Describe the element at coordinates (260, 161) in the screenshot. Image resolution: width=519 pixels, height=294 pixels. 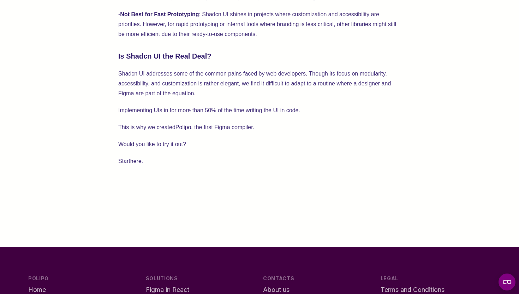
I see `p: Start .` at that location.